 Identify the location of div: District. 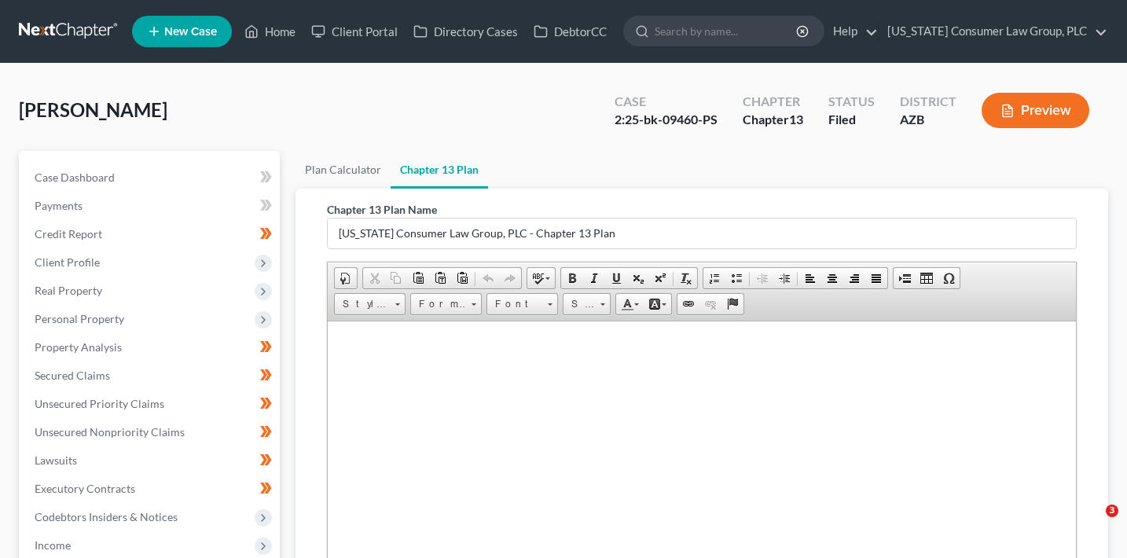
(928, 101).